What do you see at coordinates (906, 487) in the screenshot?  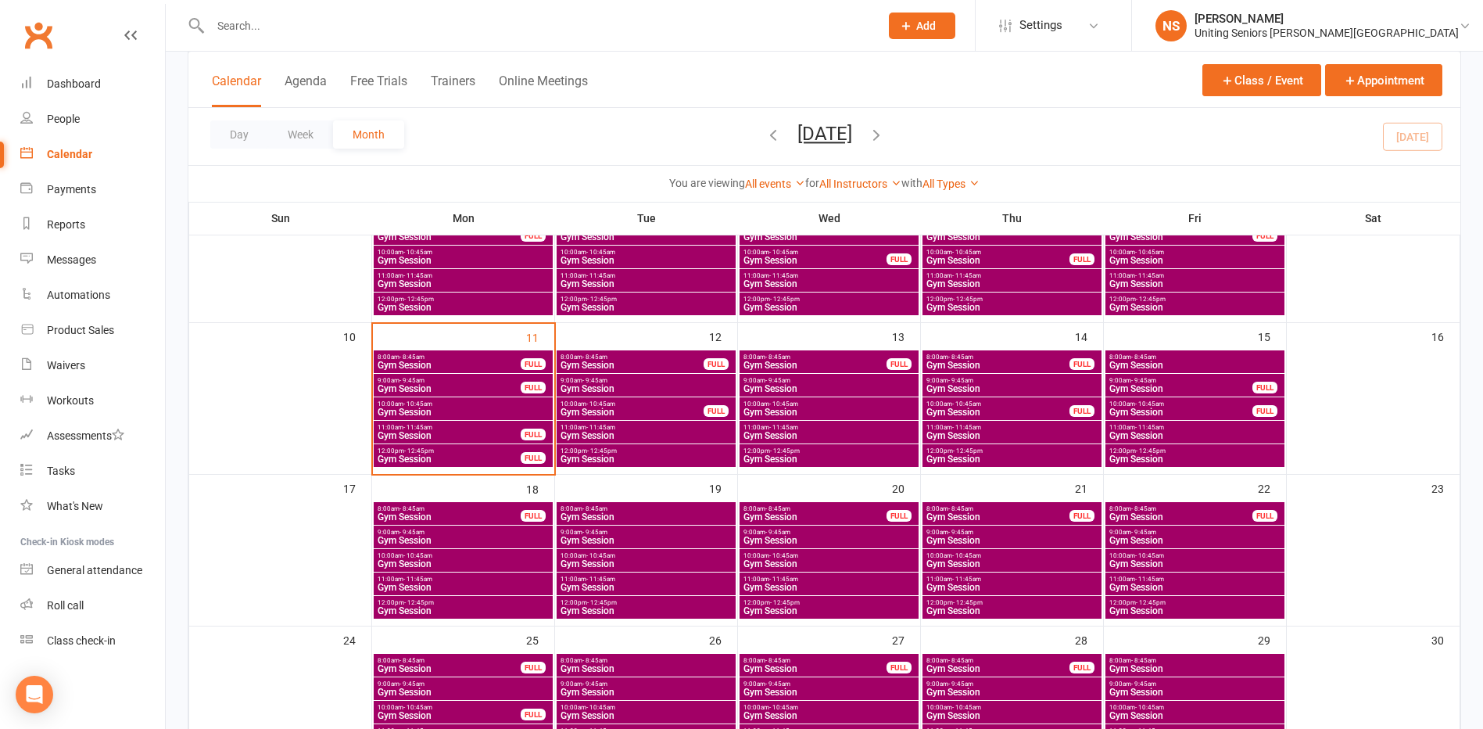 I see `div: 20` at bounding box center [906, 487].